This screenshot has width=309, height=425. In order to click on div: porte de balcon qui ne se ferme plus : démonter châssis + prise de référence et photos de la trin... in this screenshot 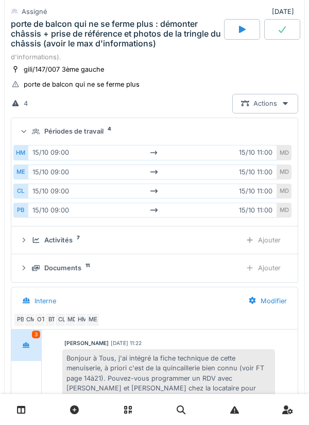, I will do `click(116, 34)`.